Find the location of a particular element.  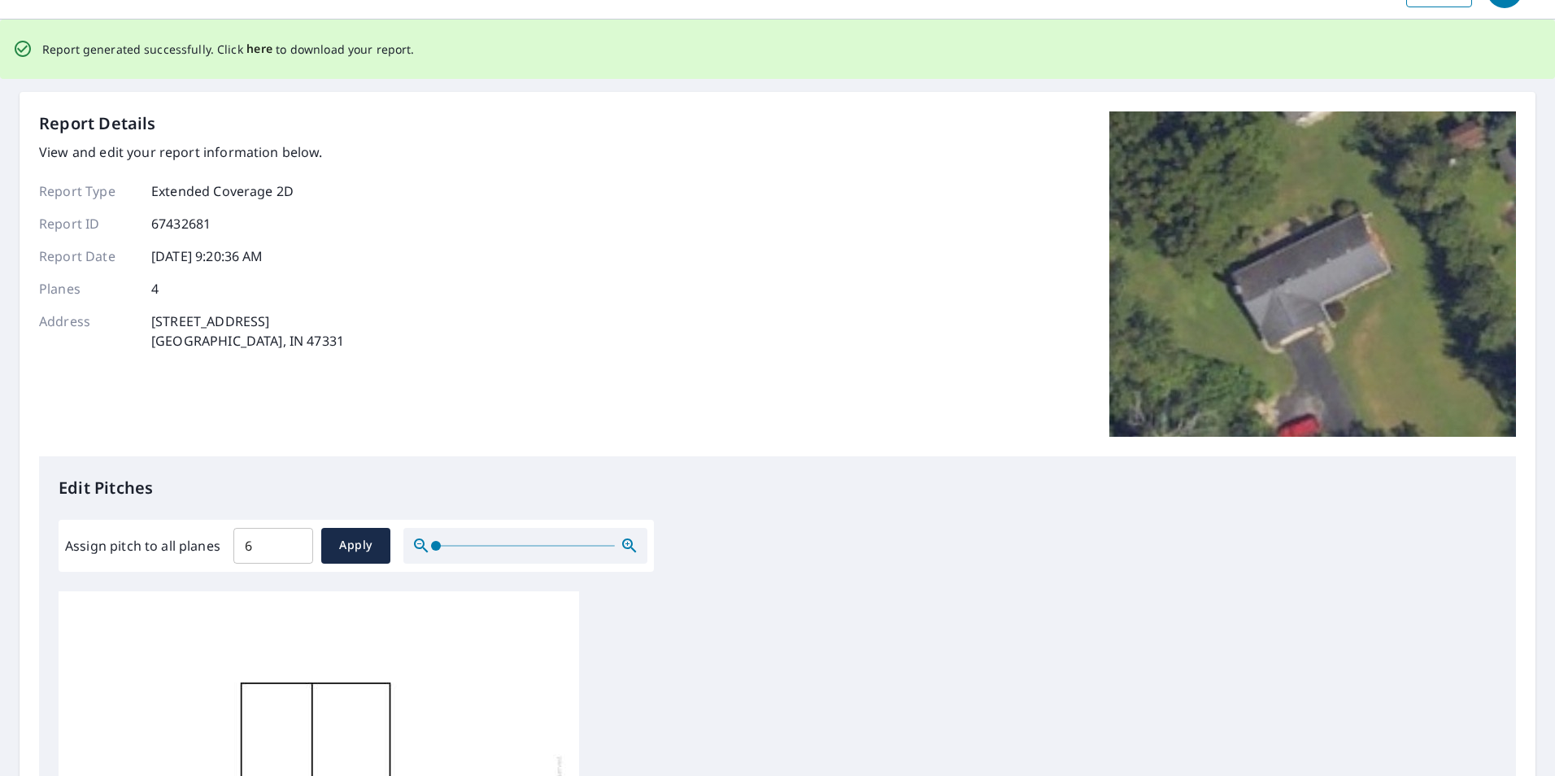

span: Apply is located at coordinates (355, 545).